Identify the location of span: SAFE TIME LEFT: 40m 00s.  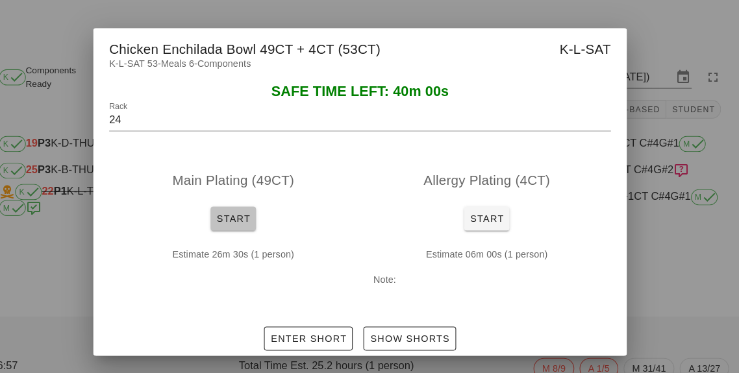
(370, 88).